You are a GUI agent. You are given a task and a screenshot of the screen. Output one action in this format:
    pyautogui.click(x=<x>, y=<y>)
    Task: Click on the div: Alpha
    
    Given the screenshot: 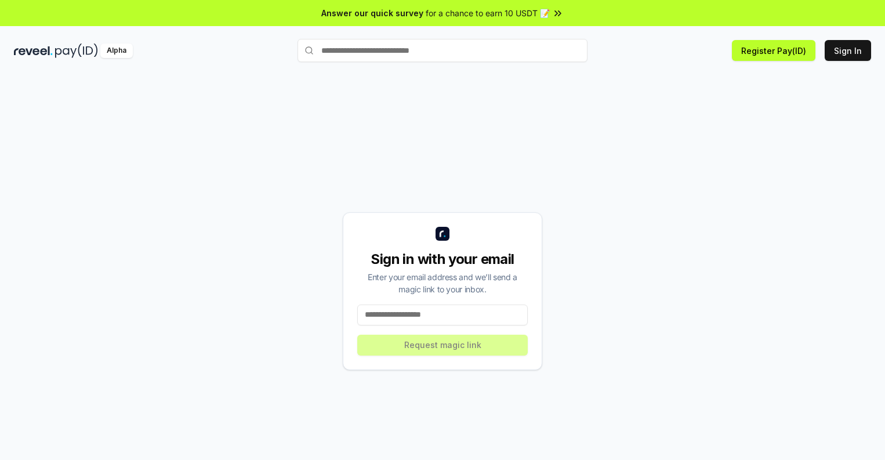 What is the action you would take?
    pyautogui.click(x=117, y=50)
    